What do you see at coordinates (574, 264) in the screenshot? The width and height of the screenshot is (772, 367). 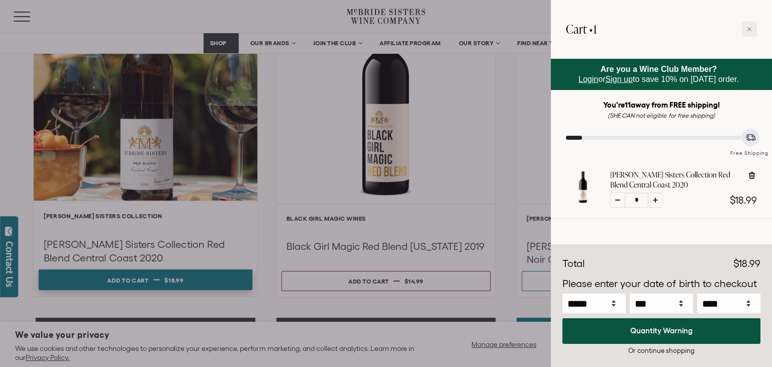 I see `div: Total` at bounding box center [574, 264].